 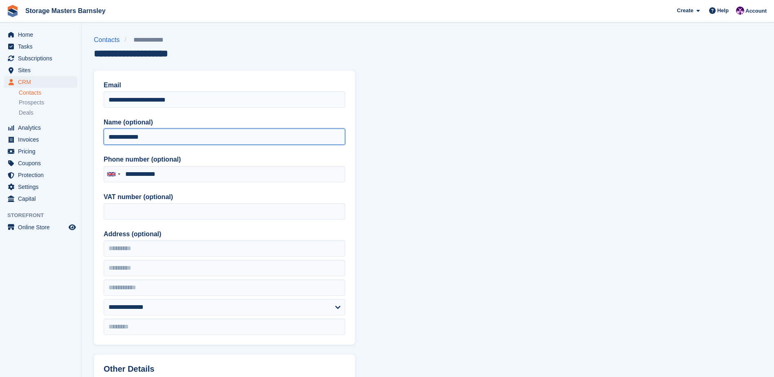 What do you see at coordinates (224, 234) in the screenshot?
I see `label: Address (optional)` at bounding box center [224, 234].